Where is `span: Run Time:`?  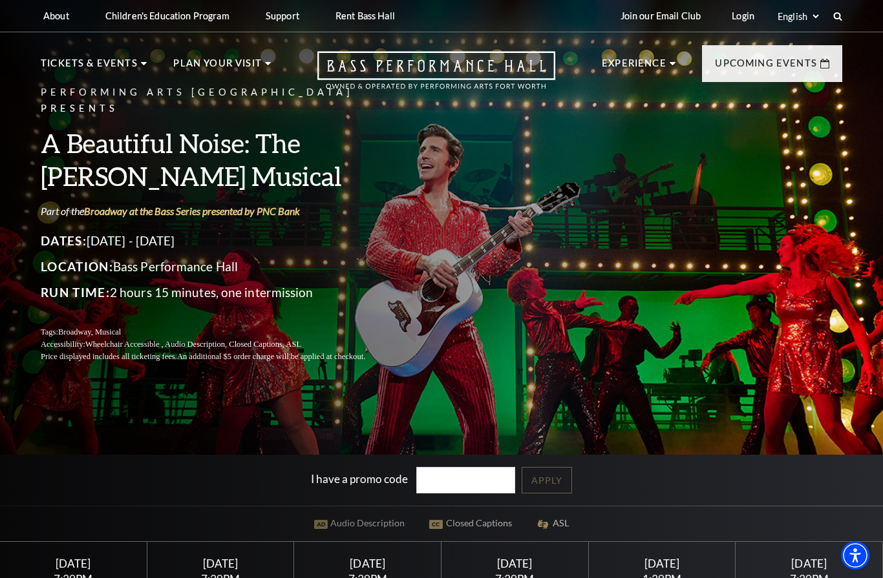
span: Run Time: is located at coordinates (75, 292).